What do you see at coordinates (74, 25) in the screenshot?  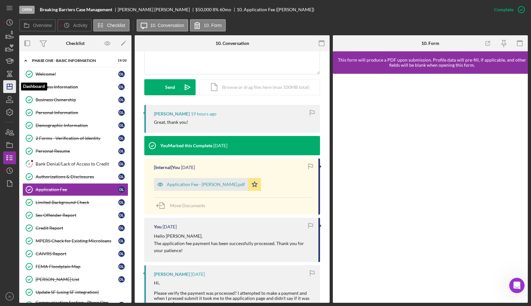 I see `button: Activity` at bounding box center [74, 25].